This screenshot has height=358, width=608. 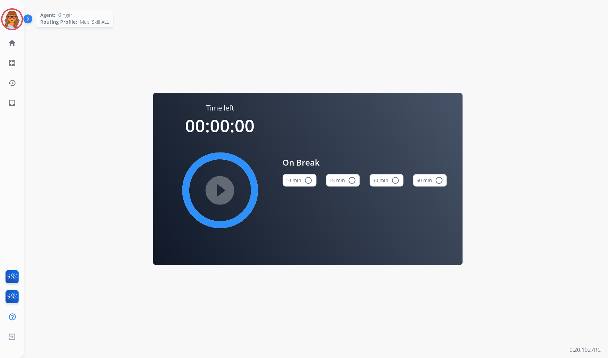 What do you see at coordinates (12, 83) in the screenshot?
I see `mat-icon: history` at bounding box center [12, 83].